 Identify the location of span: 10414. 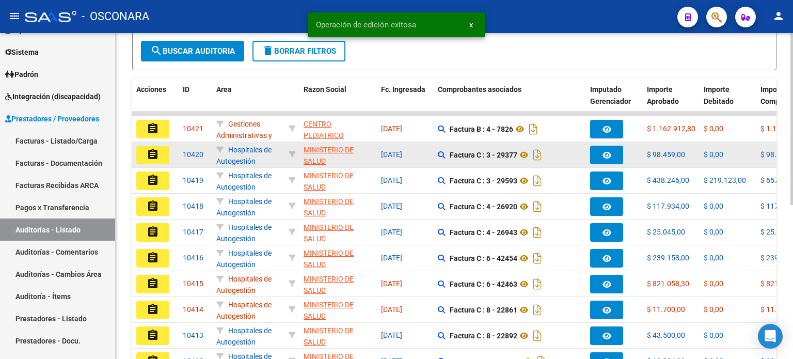
(193, 309).